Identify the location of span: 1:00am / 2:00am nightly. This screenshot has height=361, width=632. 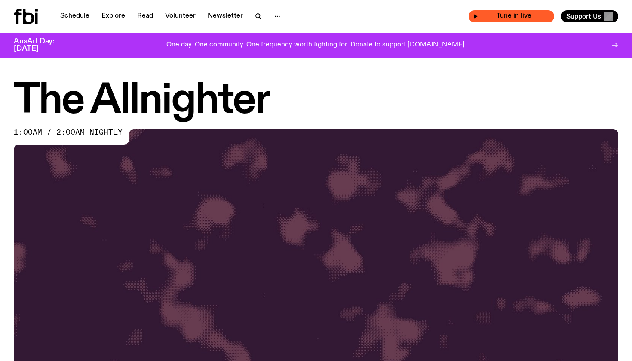
(68, 132).